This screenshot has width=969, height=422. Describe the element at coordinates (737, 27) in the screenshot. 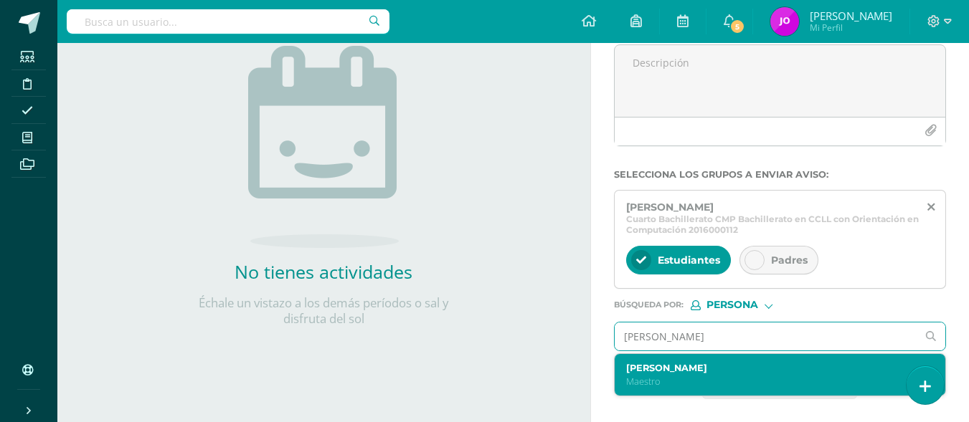

I see `span: 5` at that location.